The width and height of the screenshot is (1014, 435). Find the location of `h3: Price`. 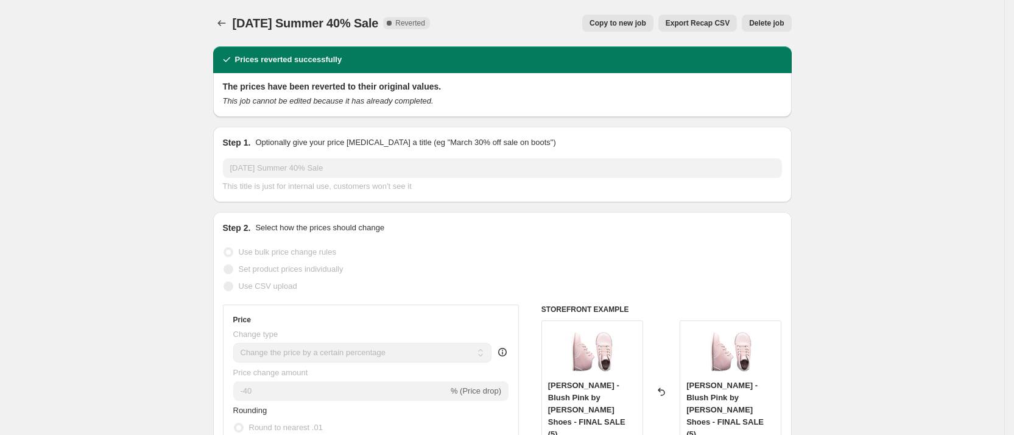

h3: Price is located at coordinates (242, 320).